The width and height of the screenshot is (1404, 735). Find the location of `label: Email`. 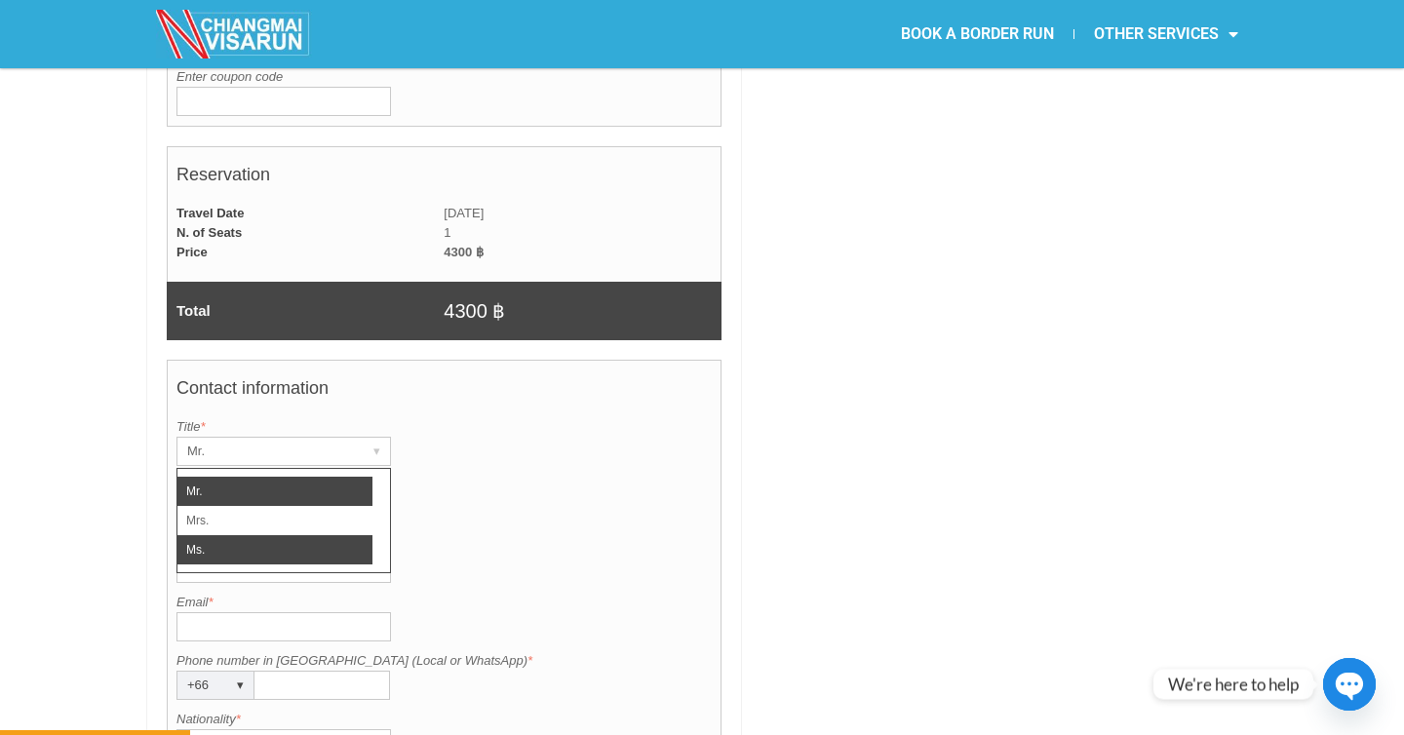

label: Email is located at coordinates (444, 602).